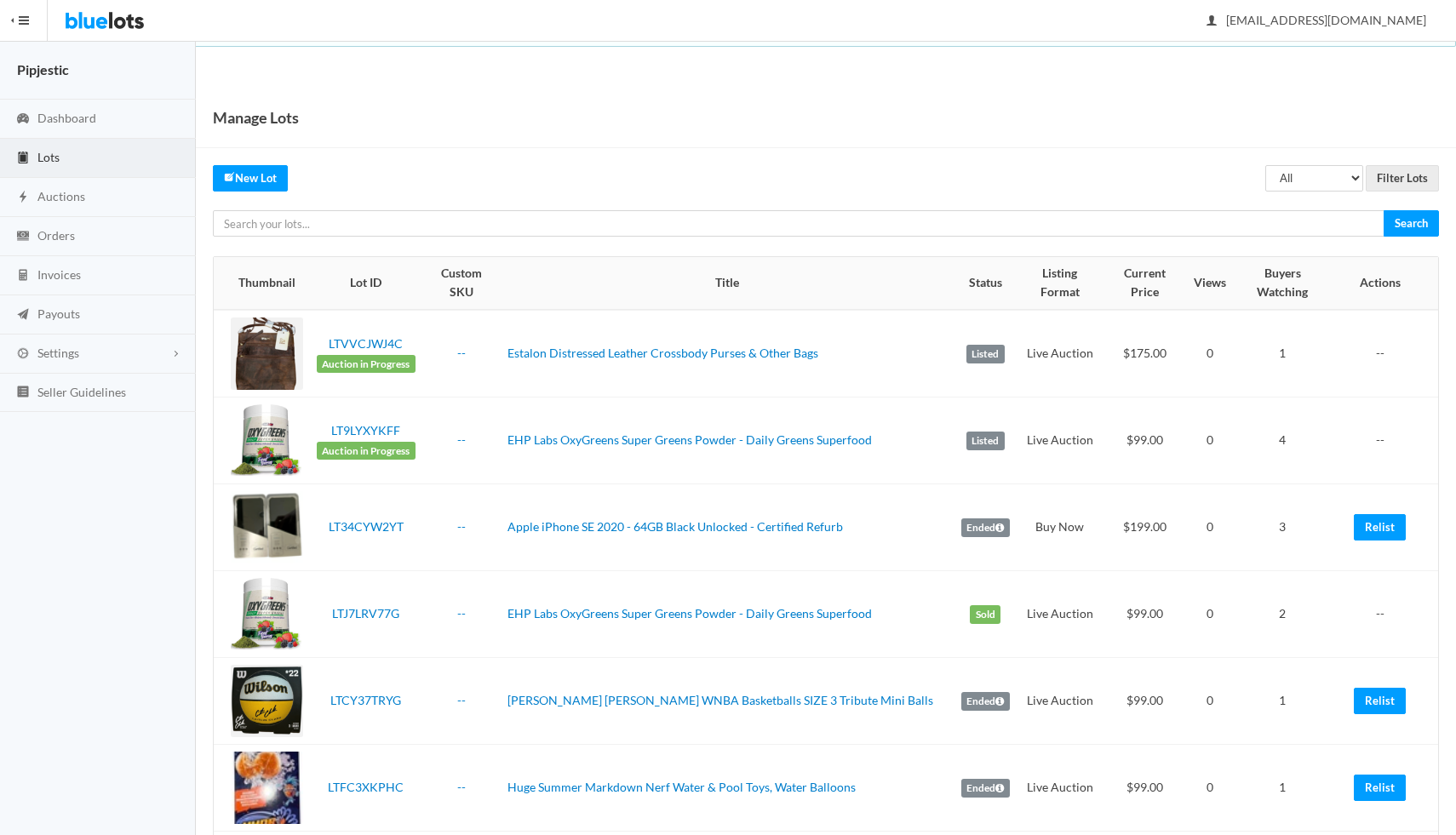  Describe the element at coordinates (1283, 441) in the screenshot. I see `td: 4` at that location.